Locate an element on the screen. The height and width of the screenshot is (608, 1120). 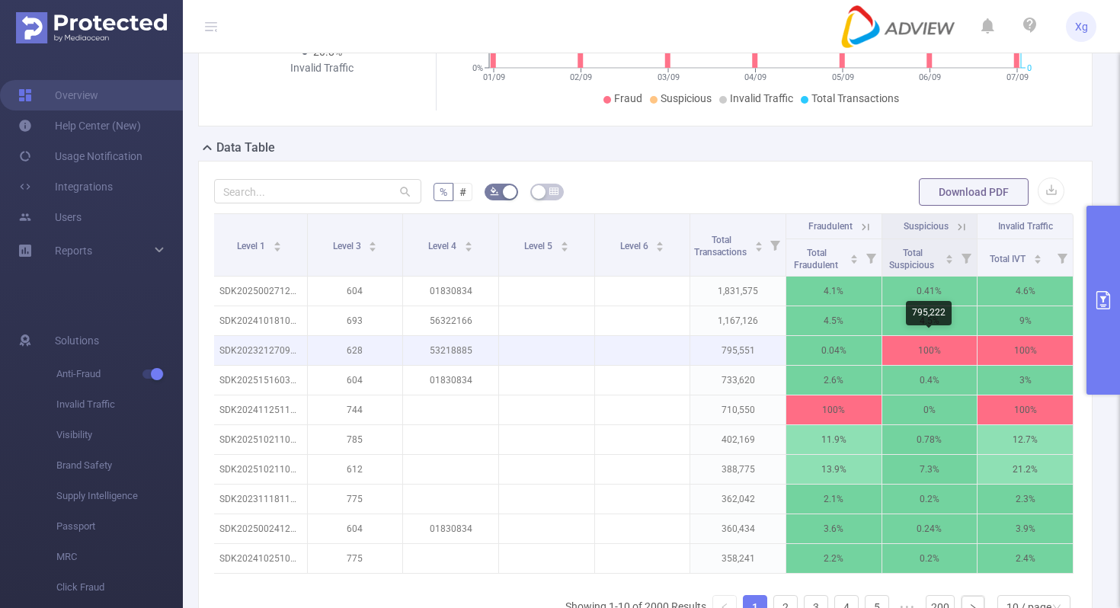
p: 2.2% is located at coordinates (834, 558).